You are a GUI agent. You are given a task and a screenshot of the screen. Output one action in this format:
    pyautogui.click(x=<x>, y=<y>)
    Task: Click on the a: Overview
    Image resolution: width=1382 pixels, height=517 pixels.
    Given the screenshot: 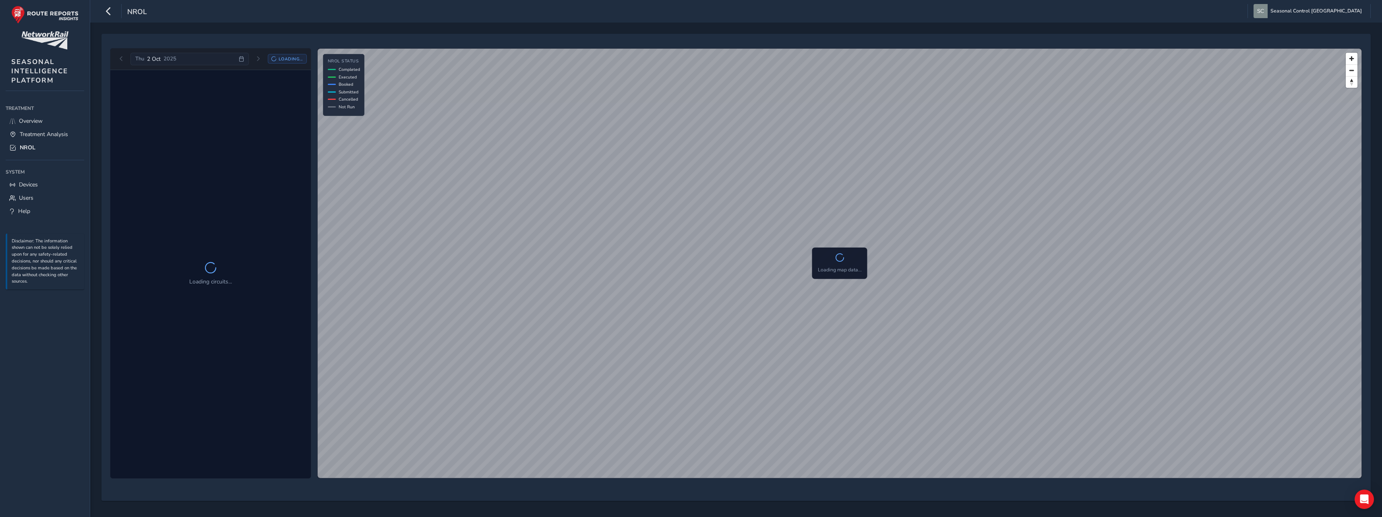 What is the action you would take?
    pyautogui.click(x=45, y=121)
    